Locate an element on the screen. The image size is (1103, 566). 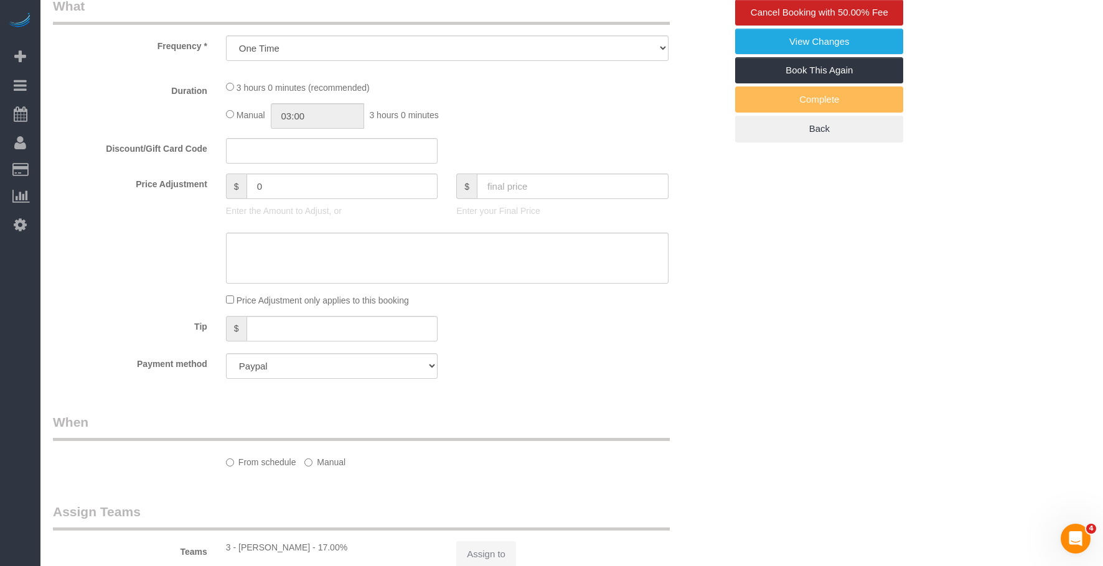
label: Duration is located at coordinates (130, 88).